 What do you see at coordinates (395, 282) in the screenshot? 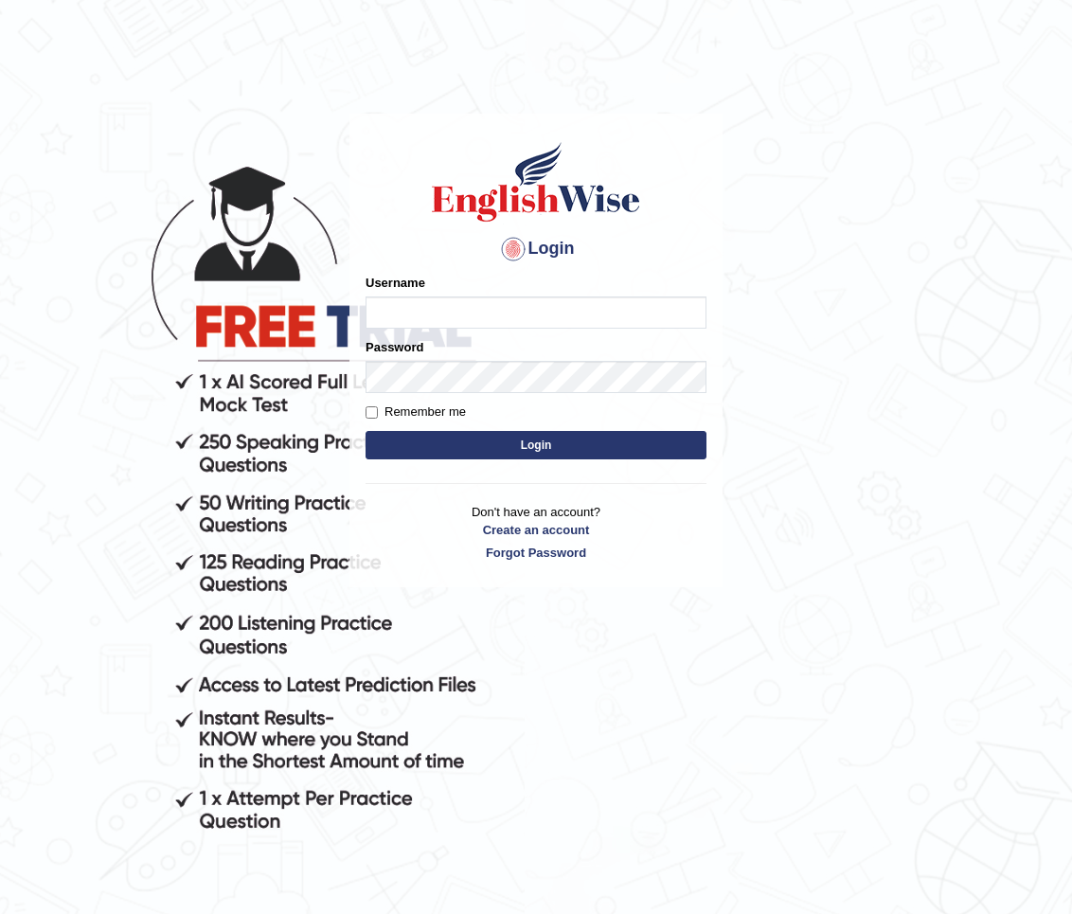
I see `label: Username` at bounding box center [395, 282].